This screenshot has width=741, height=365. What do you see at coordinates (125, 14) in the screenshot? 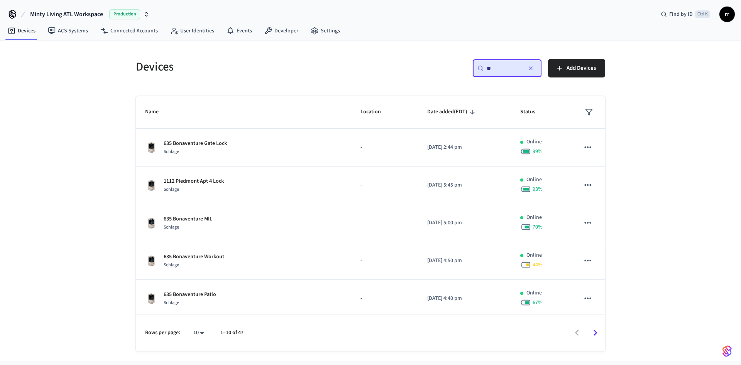
I see `span: Production` at bounding box center [125, 14].